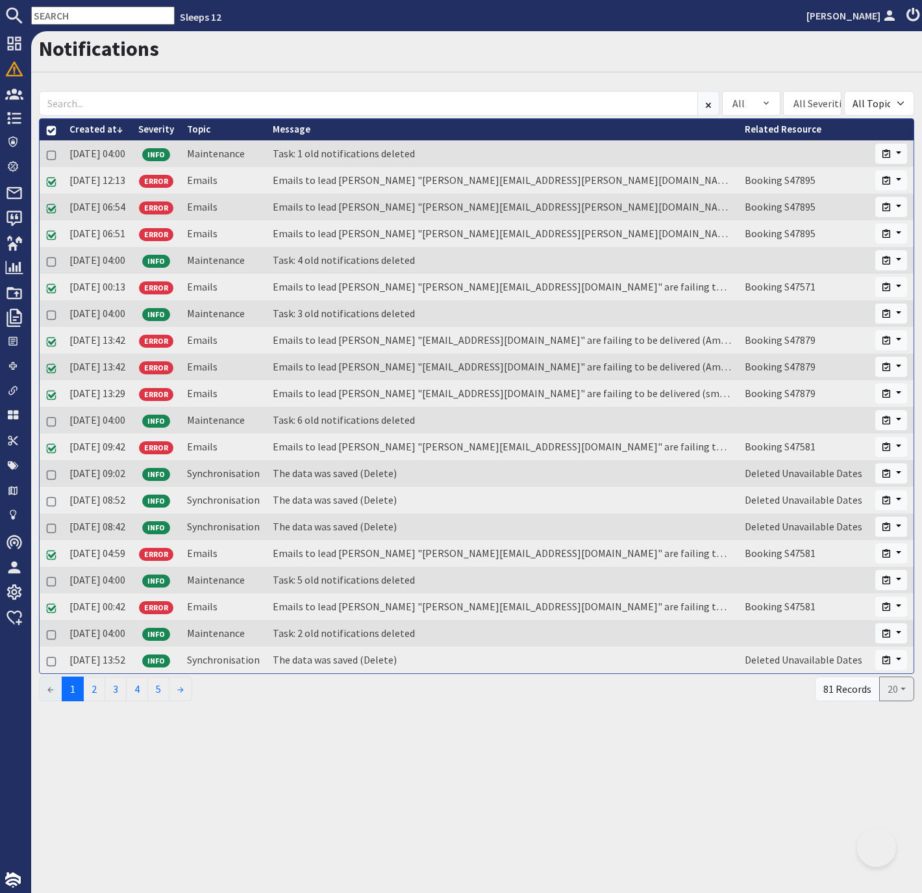  I want to click on div: All, so click(739, 103).